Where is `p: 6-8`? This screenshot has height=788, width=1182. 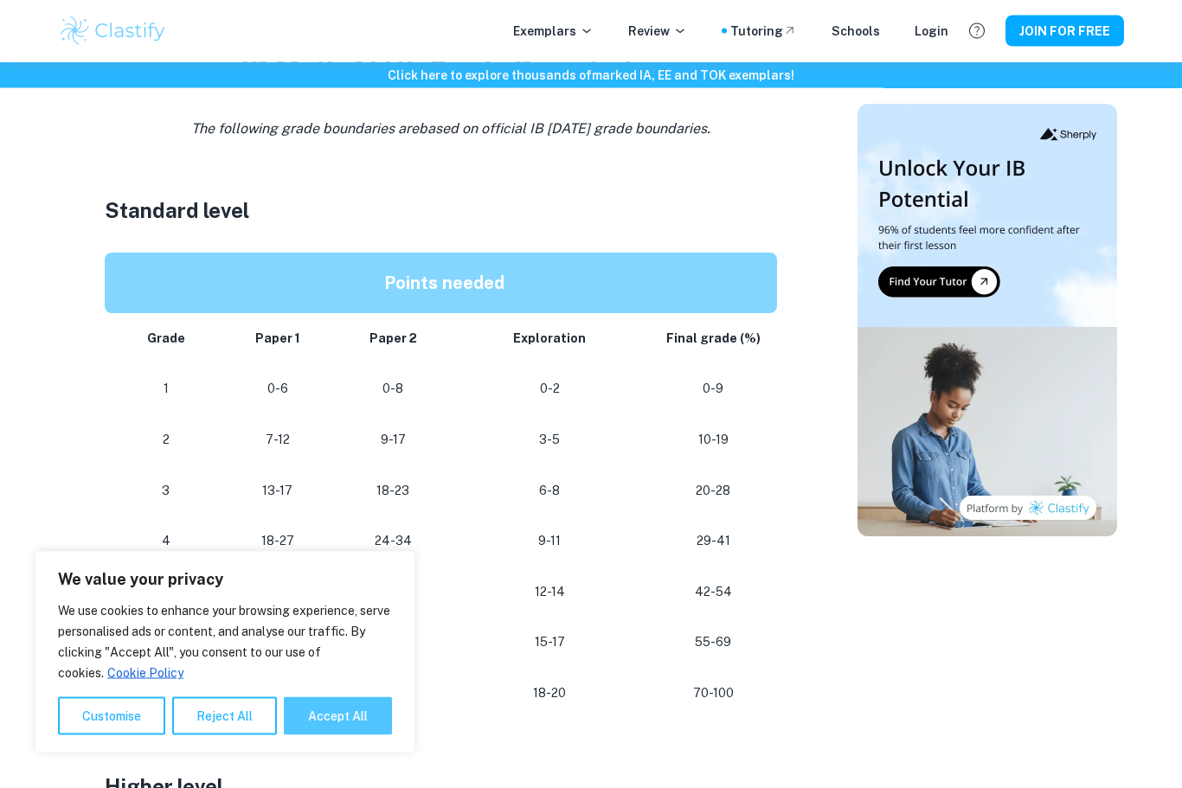 p: 6-8 is located at coordinates (550, 492).